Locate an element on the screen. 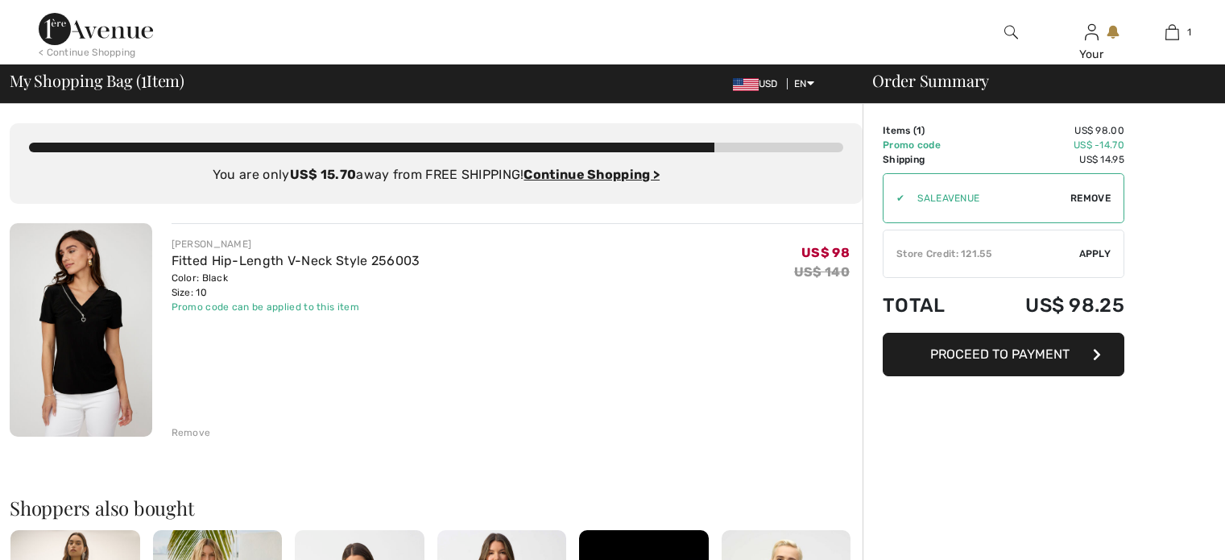  h2: Shoppers also bought is located at coordinates (436, 507).